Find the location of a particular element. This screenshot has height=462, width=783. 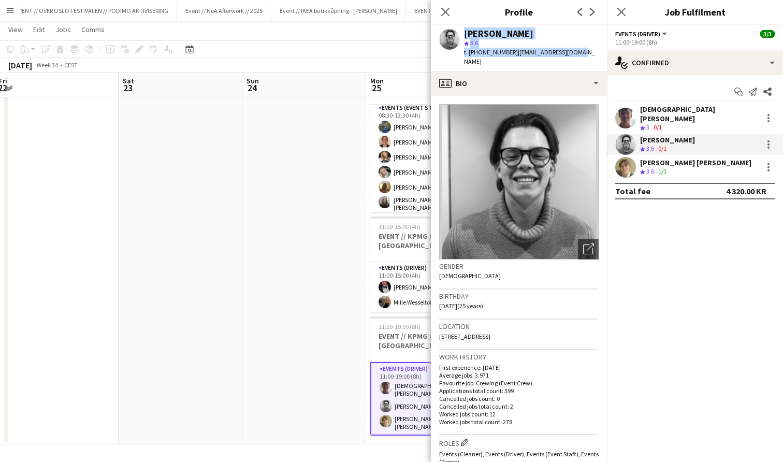

h3: Gender is located at coordinates (519, 266).